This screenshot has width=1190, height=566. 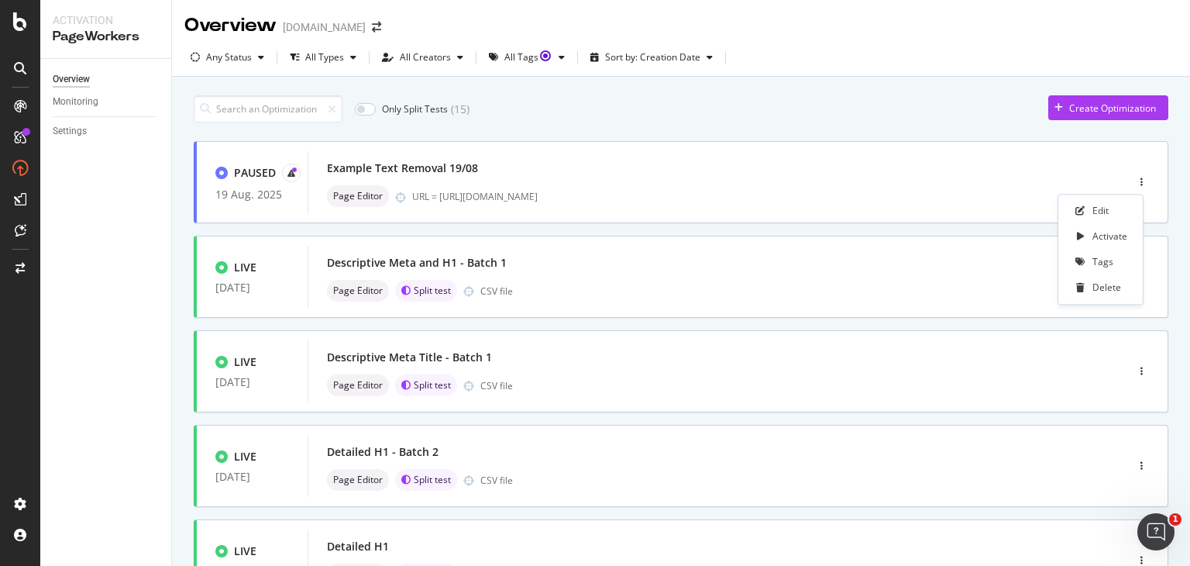 What do you see at coordinates (229, 57) in the screenshot?
I see `div: Any Status` at bounding box center [229, 57].